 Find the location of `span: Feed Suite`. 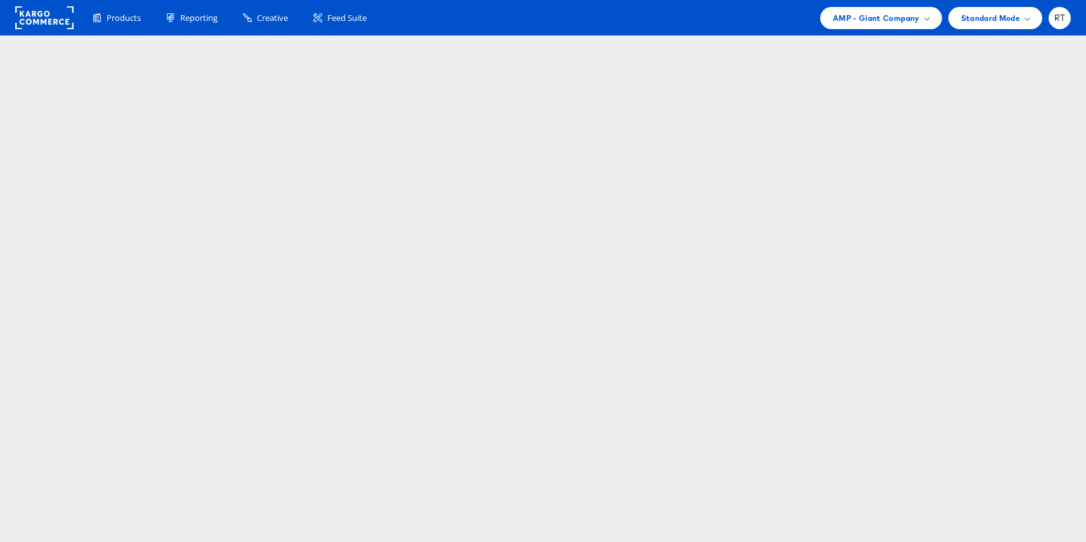

span: Feed Suite is located at coordinates (347, 18).